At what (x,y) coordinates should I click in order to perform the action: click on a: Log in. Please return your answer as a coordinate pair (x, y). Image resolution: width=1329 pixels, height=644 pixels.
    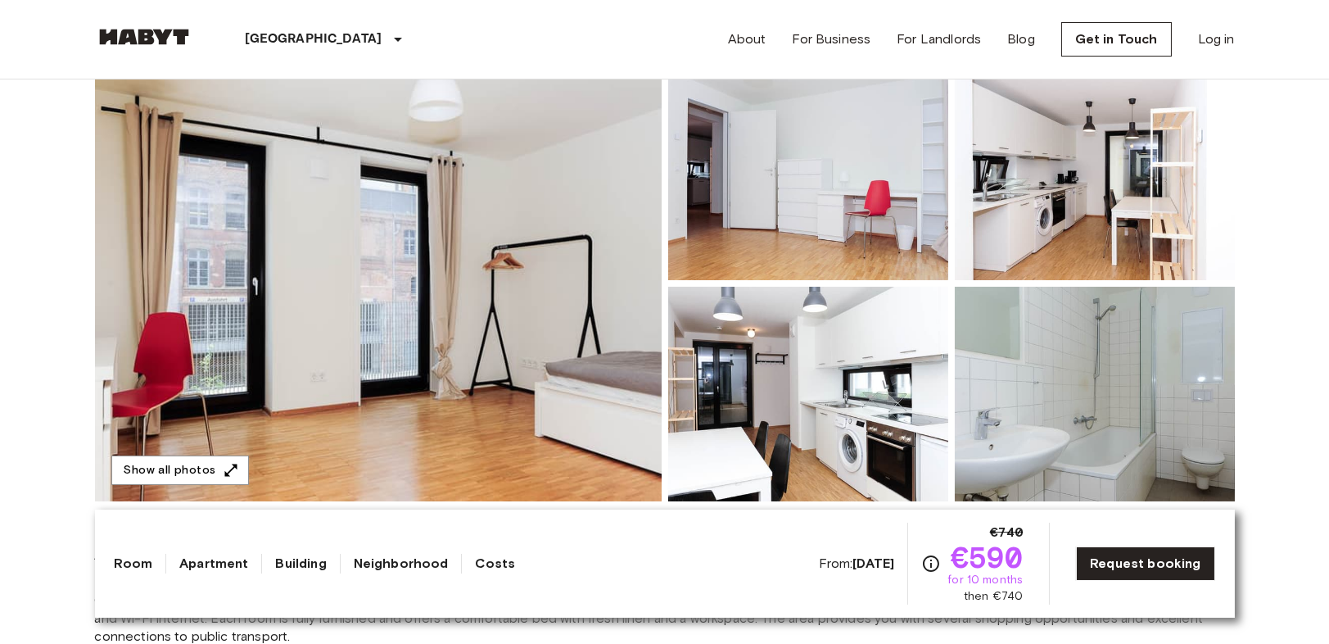
    Looking at the image, I should click on (1216, 39).